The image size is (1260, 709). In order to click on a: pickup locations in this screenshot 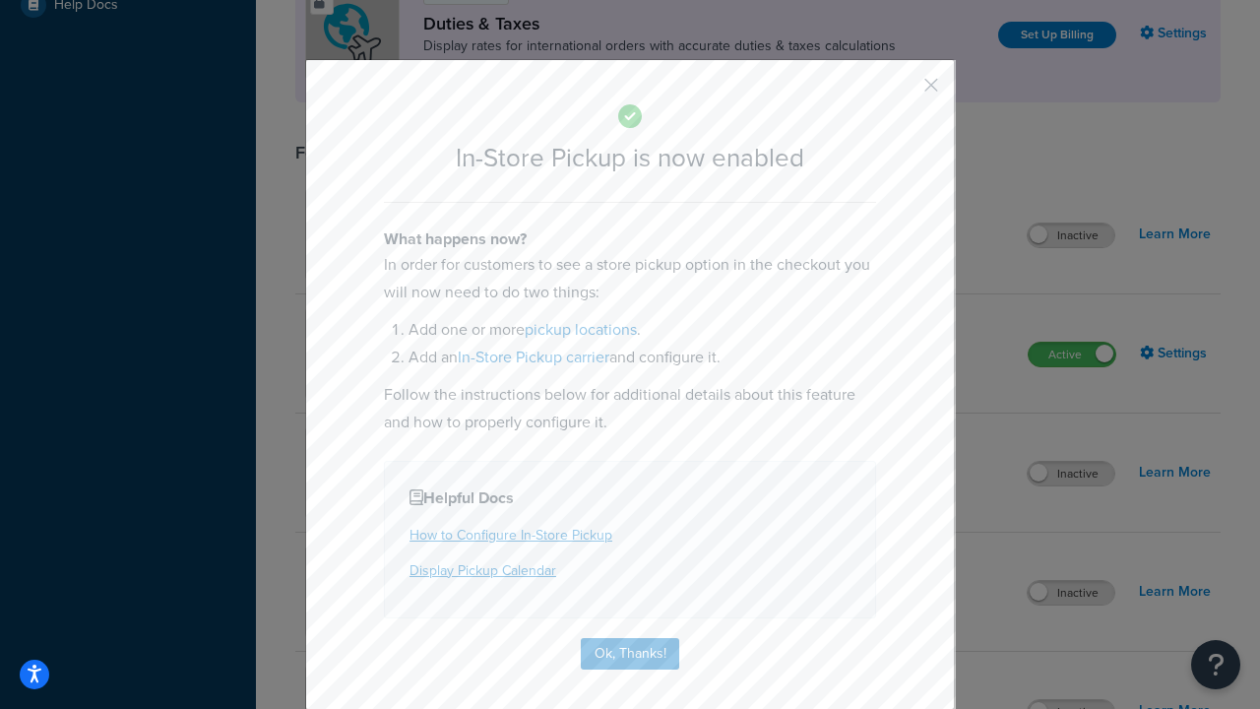, I will do `click(581, 329)`.